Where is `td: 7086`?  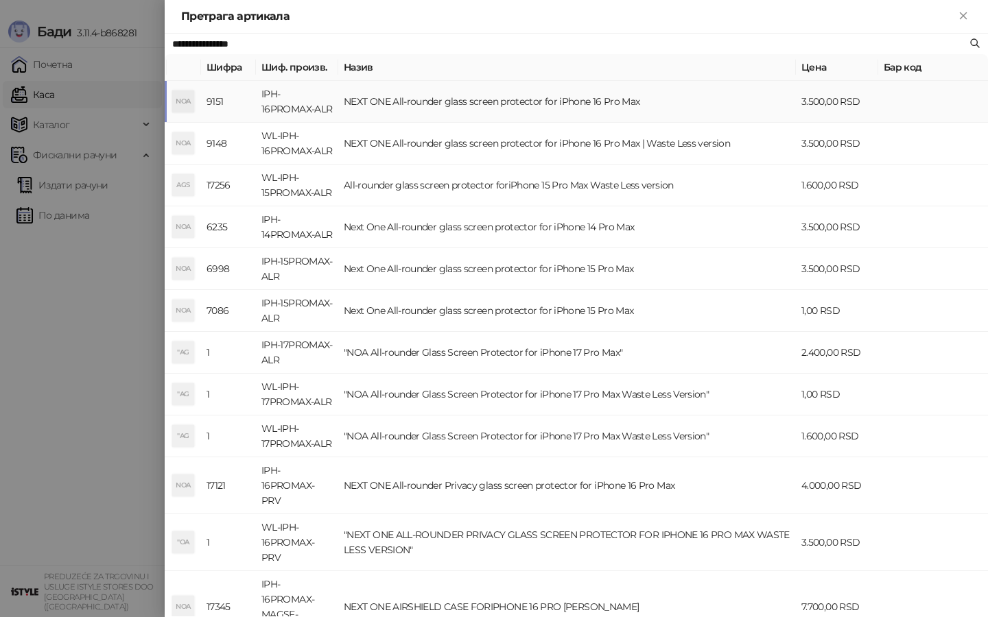
td: 7086 is located at coordinates (228, 311).